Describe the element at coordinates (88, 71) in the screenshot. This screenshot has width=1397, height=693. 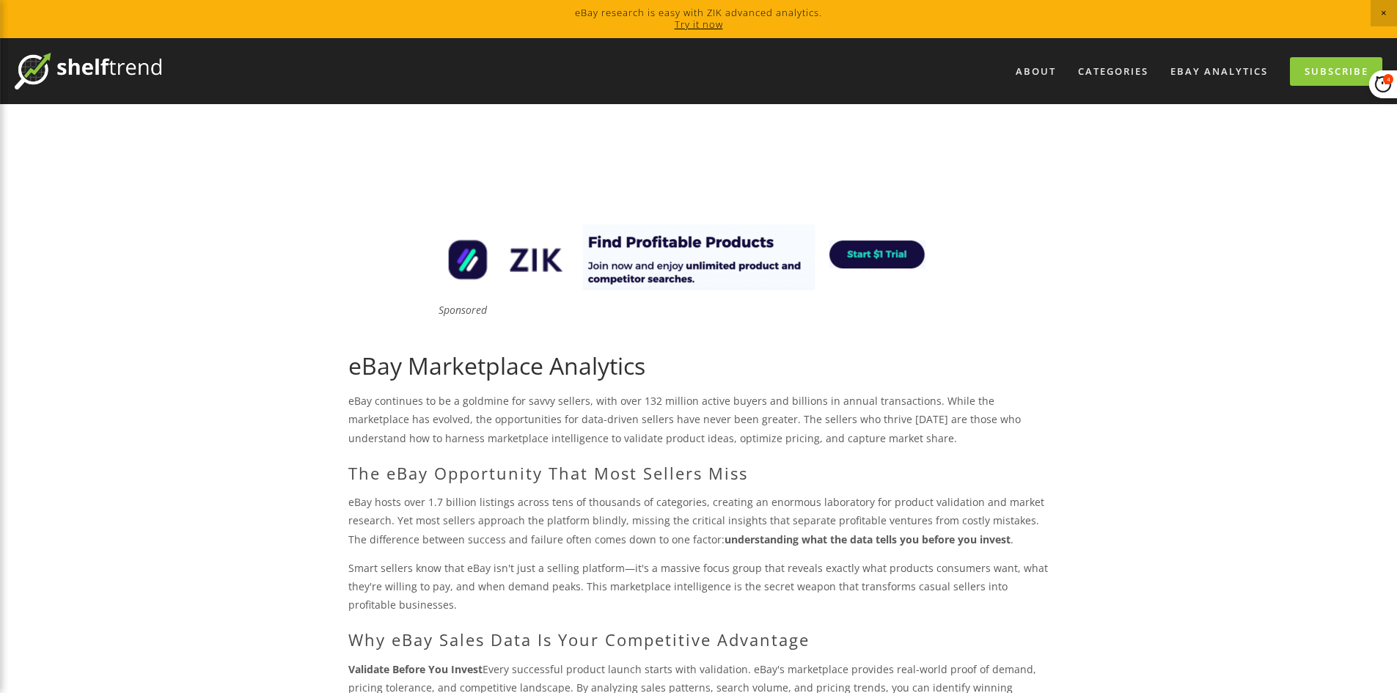
I see `img: ShelfTrend` at that location.